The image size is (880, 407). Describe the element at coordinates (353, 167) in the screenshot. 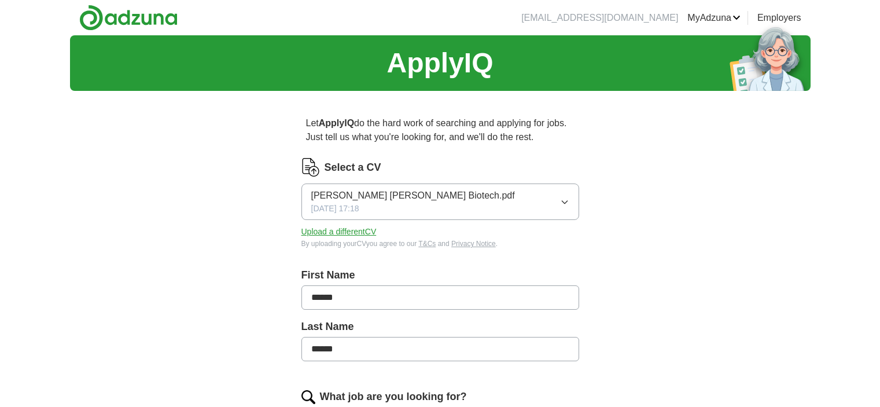

I see `label: Select a CV` at that location.